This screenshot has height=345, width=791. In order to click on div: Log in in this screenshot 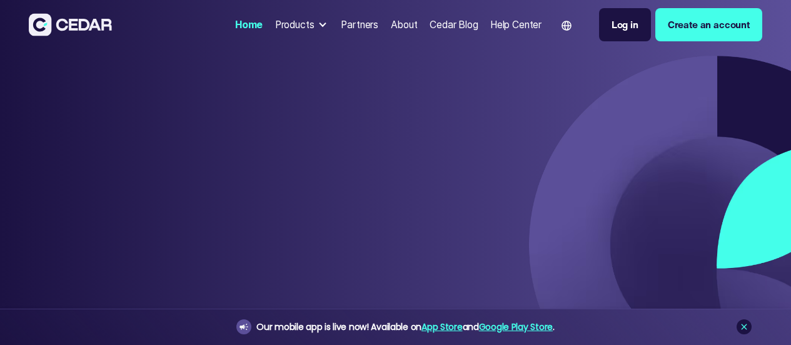, I will do `click(625, 24)`.